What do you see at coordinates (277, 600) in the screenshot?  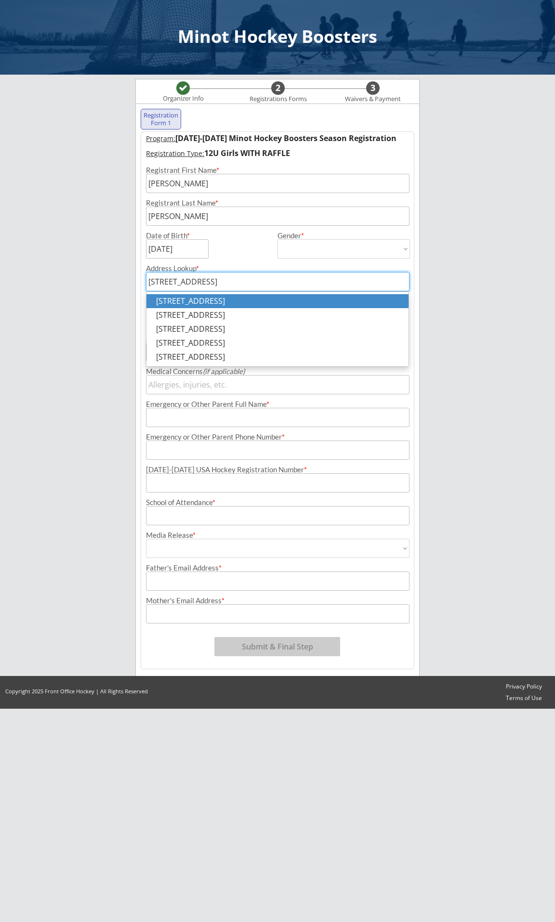 I see `div: Mother's Email Address` at bounding box center [277, 600].